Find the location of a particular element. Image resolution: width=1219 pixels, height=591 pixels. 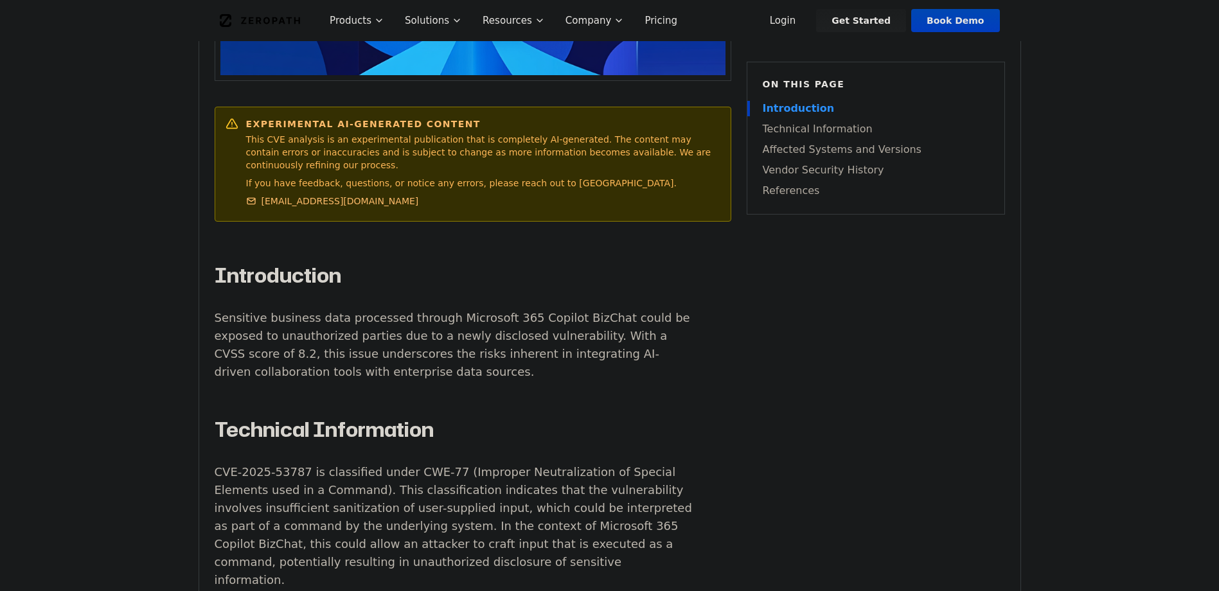

p: Sensitive business data processed through Microsoft 365 Copilot BizChat could be exposed to unaut... is located at coordinates (454, 345).